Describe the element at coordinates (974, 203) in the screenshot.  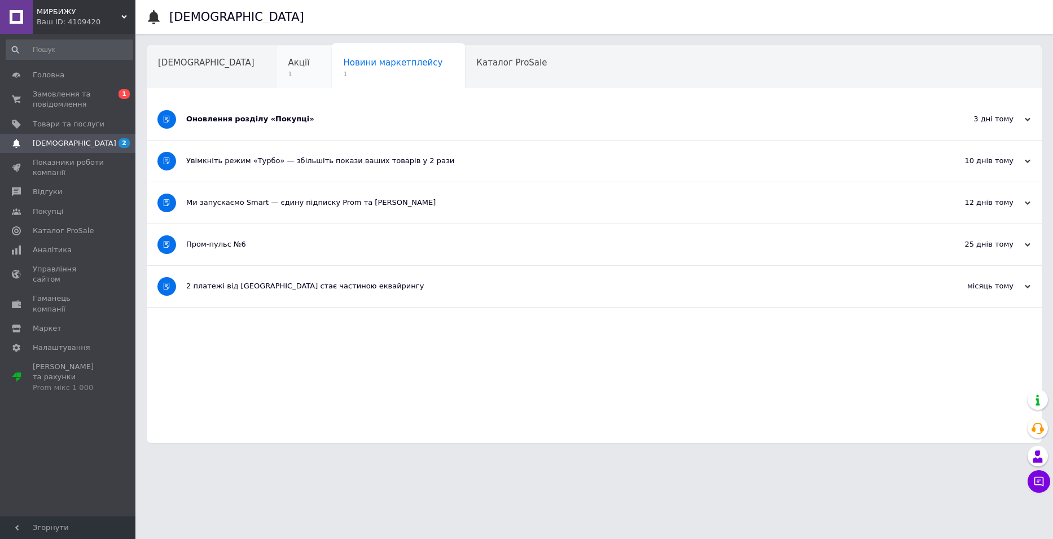
I see `div: 12 днів тому` at that location.